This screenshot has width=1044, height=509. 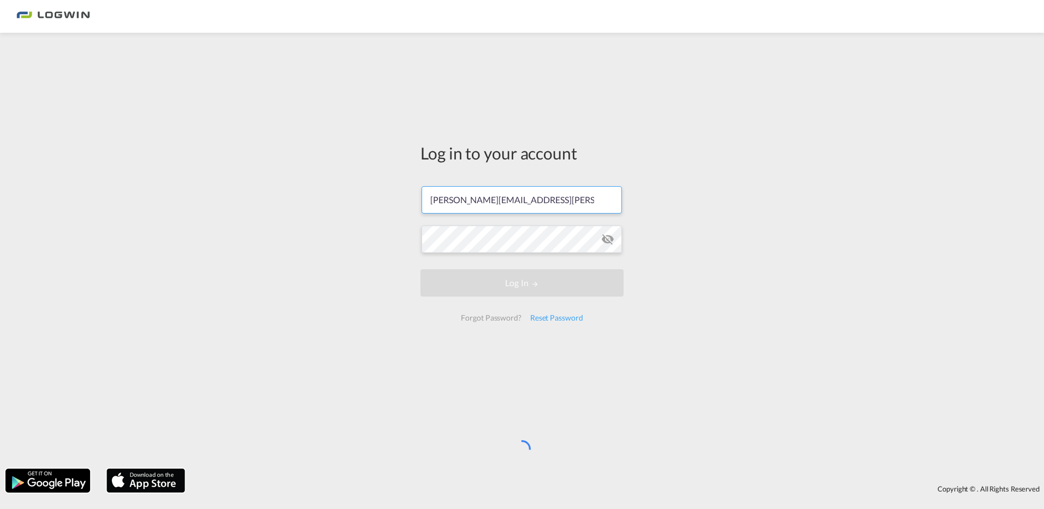 I want to click on div: Reset Password, so click(x=557, y=318).